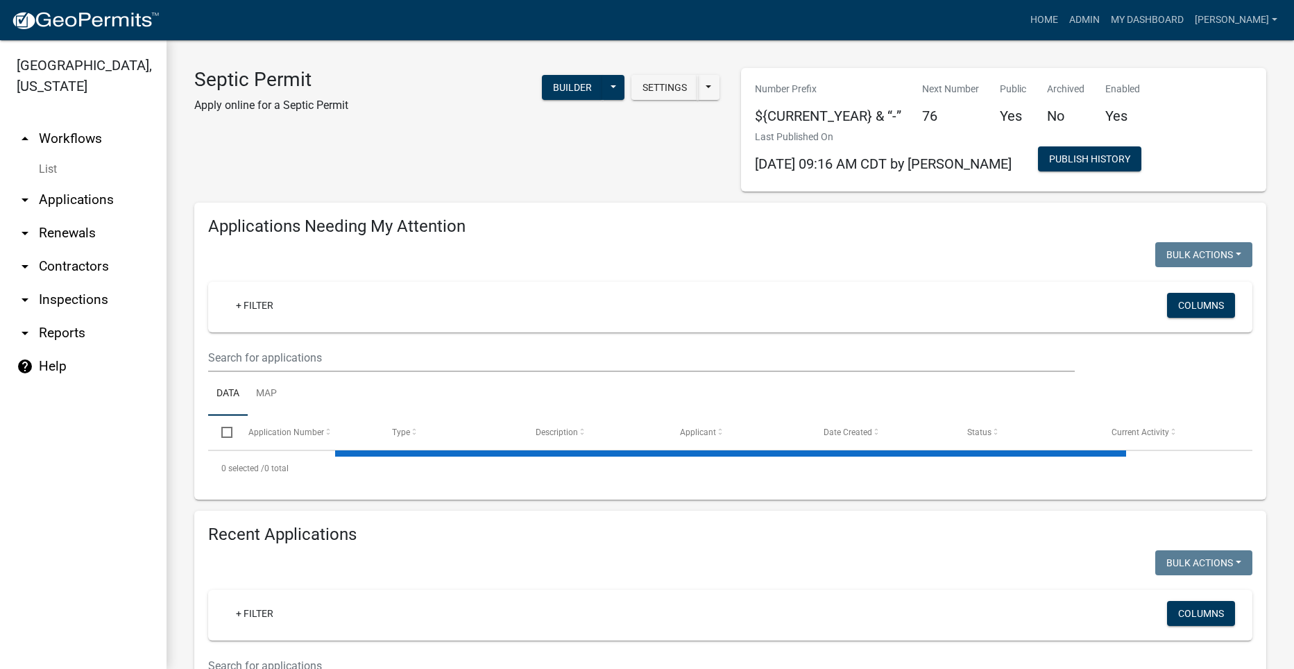  Describe the element at coordinates (25, 139) in the screenshot. I see `i: arrow_drop_up` at that location.